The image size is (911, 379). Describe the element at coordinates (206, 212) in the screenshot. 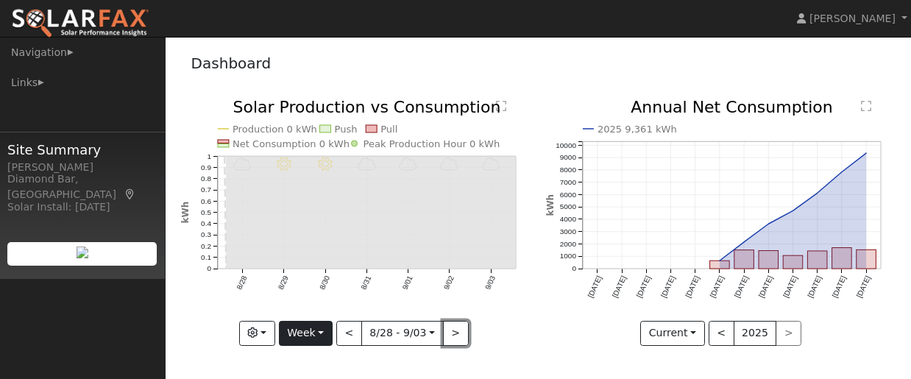

I see `text: 0.5` at that location.